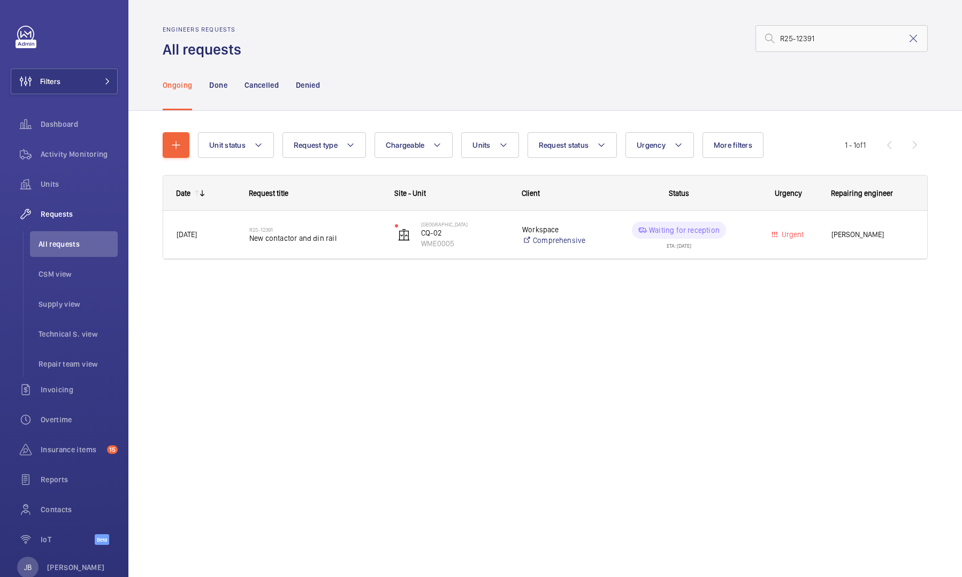  Describe the element at coordinates (218, 85) in the screenshot. I see `p: Done` at that location.